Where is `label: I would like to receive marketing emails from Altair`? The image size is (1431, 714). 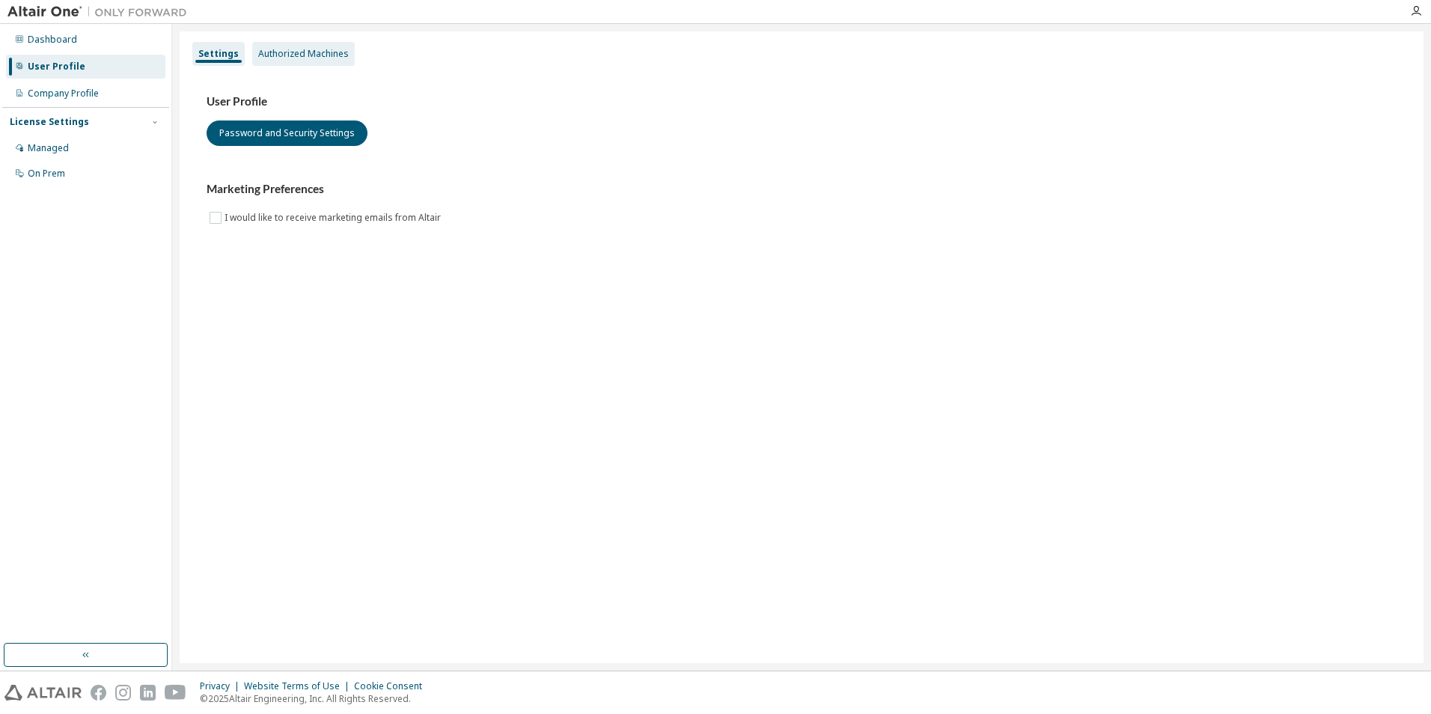 label: I would like to receive marketing emails from Altair is located at coordinates (334, 218).